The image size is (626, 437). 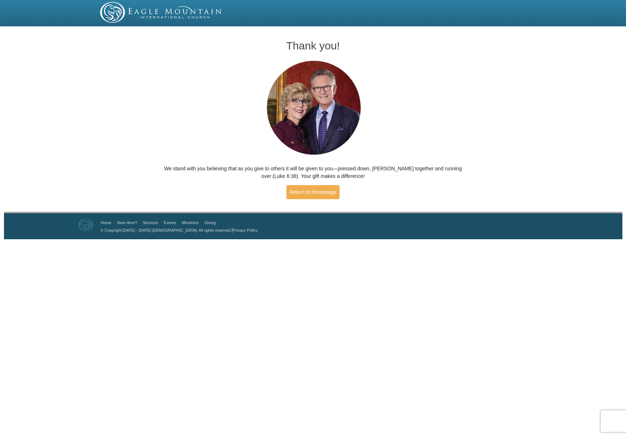 I want to click on a: New Here?, so click(x=127, y=223).